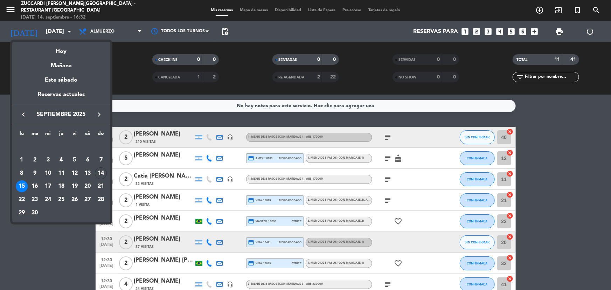 Image resolution: width=611 pixels, height=290 pixels. Describe the element at coordinates (22, 200) in the screenshot. I see `div: 22` at that location.